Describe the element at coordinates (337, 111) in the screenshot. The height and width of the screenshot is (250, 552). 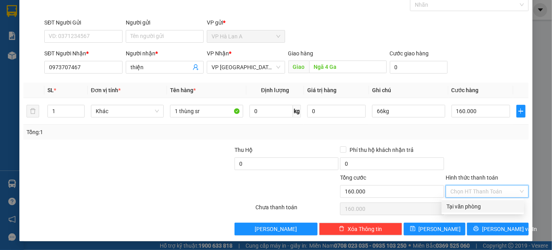
I see `input: 0` at that location.